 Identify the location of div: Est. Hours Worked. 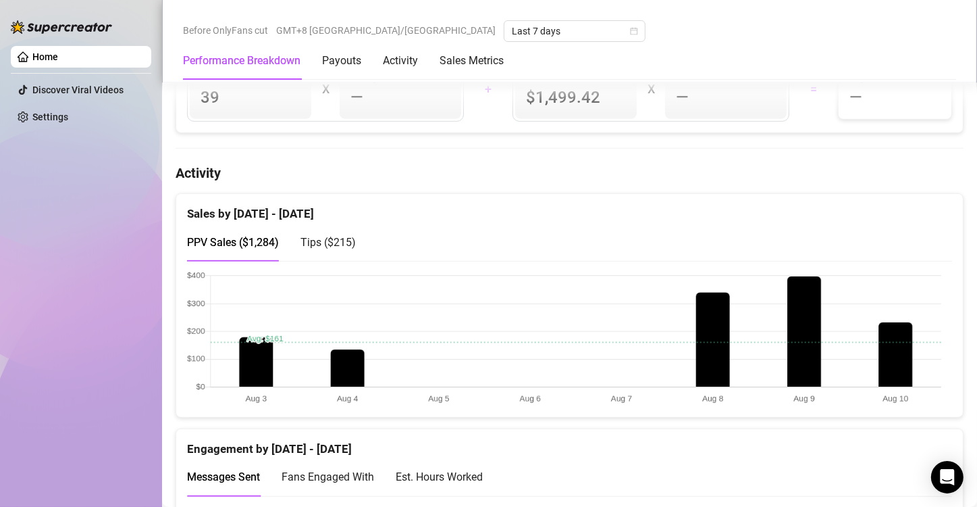
(439, 476).